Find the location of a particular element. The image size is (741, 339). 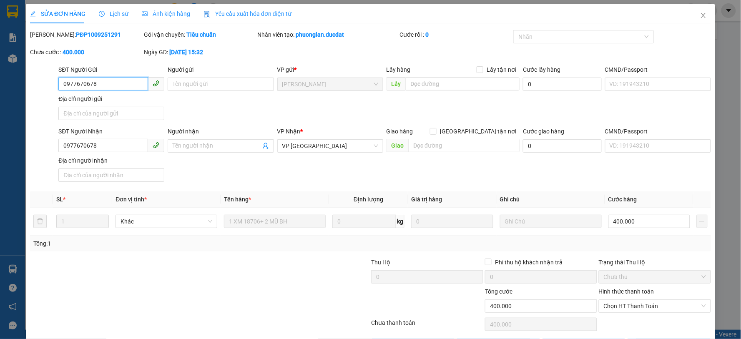

input: Ghi Chú is located at coordinates (551, 221).